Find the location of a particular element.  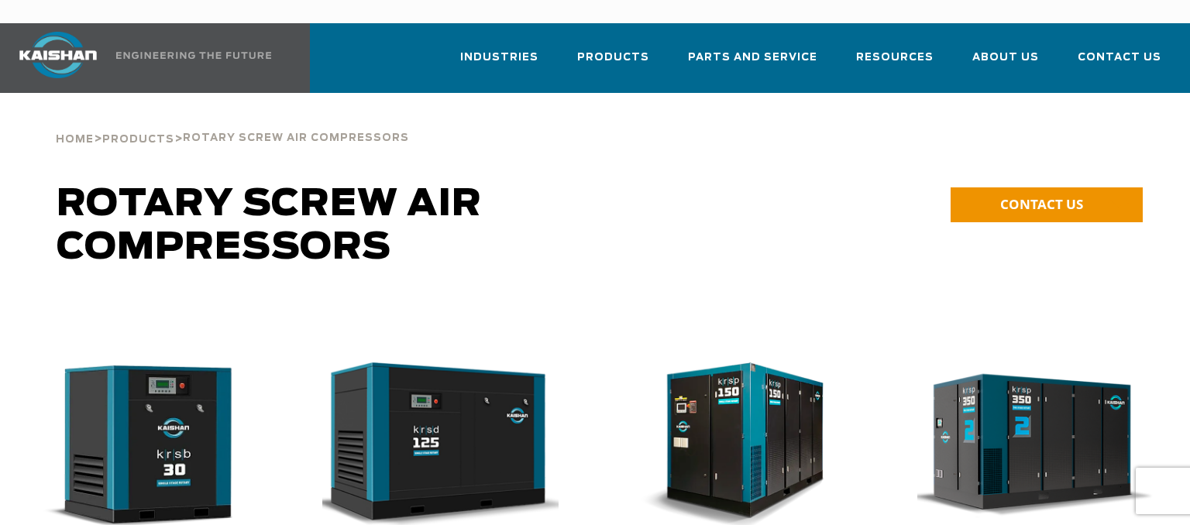

a: Contact Us is located at coordinates (1120, 64).